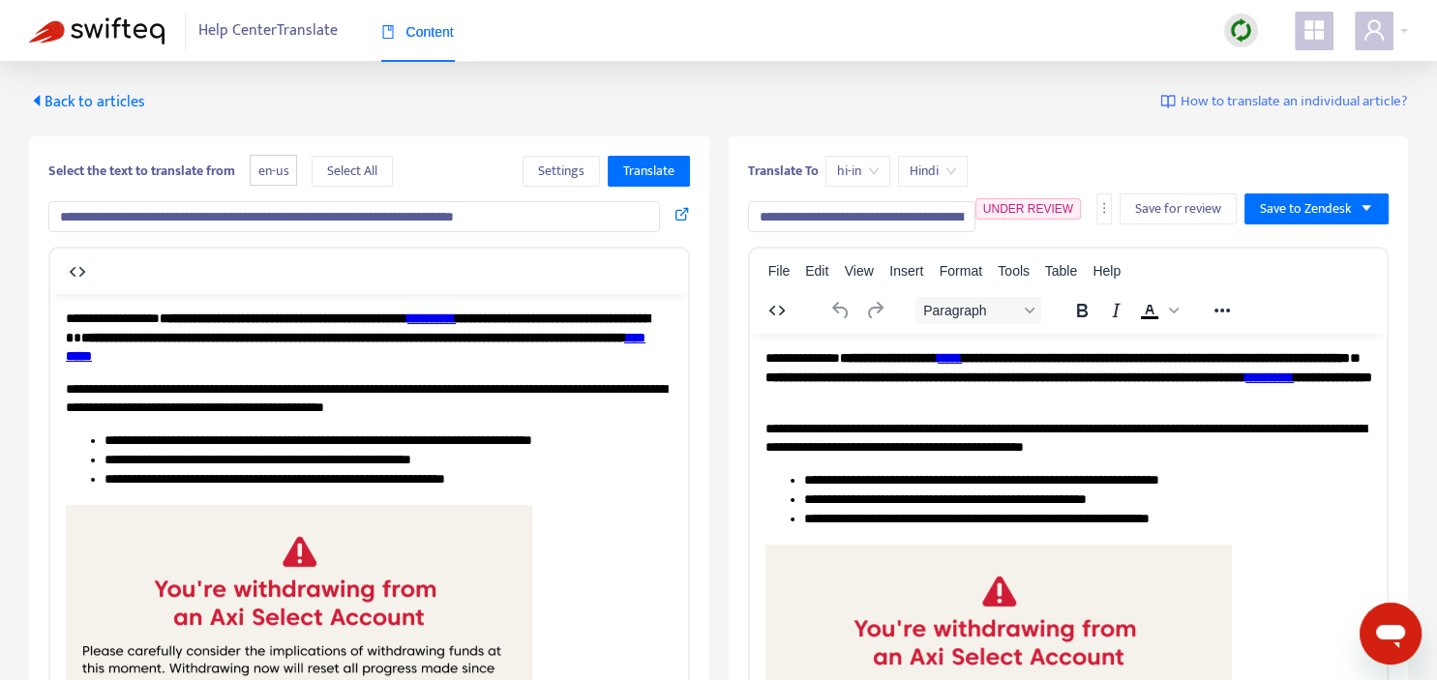  I want to click on span: File, so click(779, 271).